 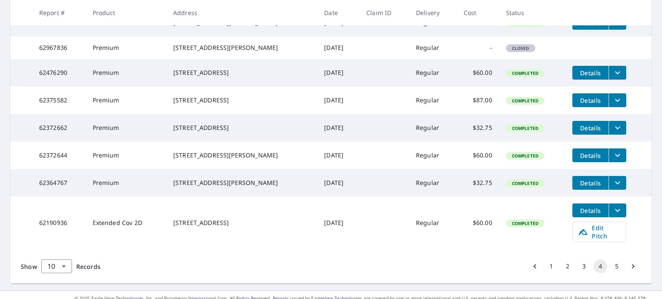 What do you see at coordinates (590, 211) in the screenshot?
I see `button: detailsBtn-62190936` at bounding box center [590, 211].